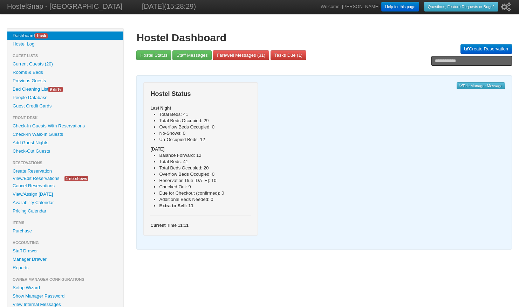  Describe the element at coordinates (205, 193) in the screenshot. I see `li: Due for Checkout (confirmed): 0` at that location.